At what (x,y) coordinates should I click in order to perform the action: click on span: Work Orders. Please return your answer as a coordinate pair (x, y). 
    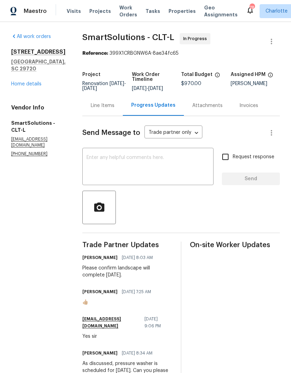
    Looking at the image, I should click on (128, 11).